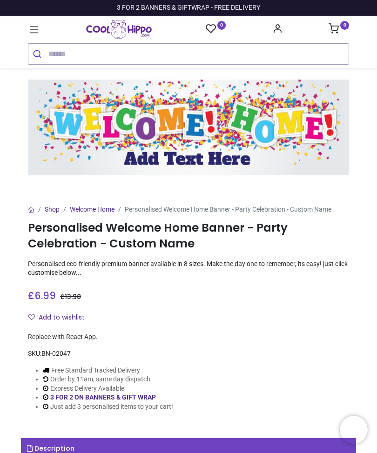  What do you see at coordinates (52, 209) in the screenshot?
I see `a: Shop` at bounding box center [52, 209].